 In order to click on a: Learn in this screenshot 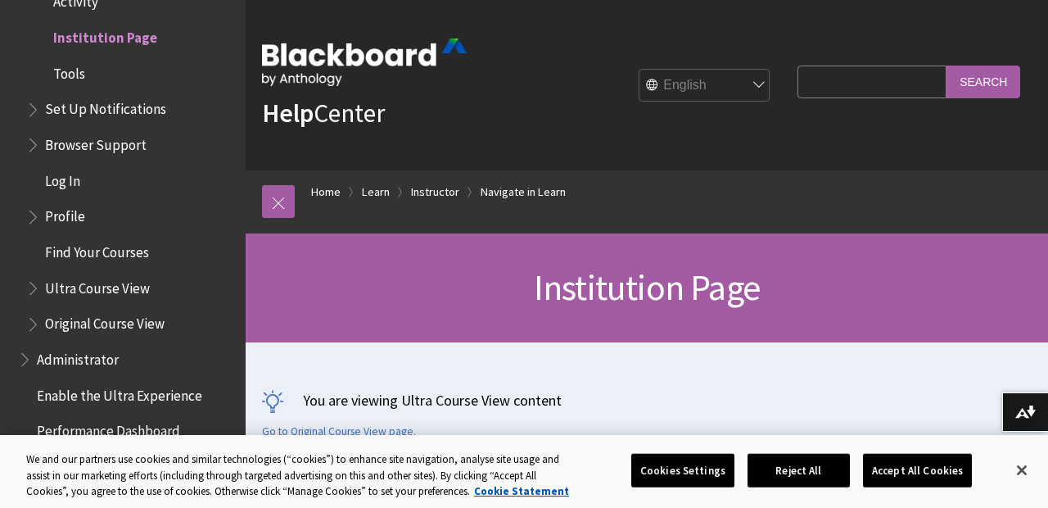, I will do `click(376, 192)`.